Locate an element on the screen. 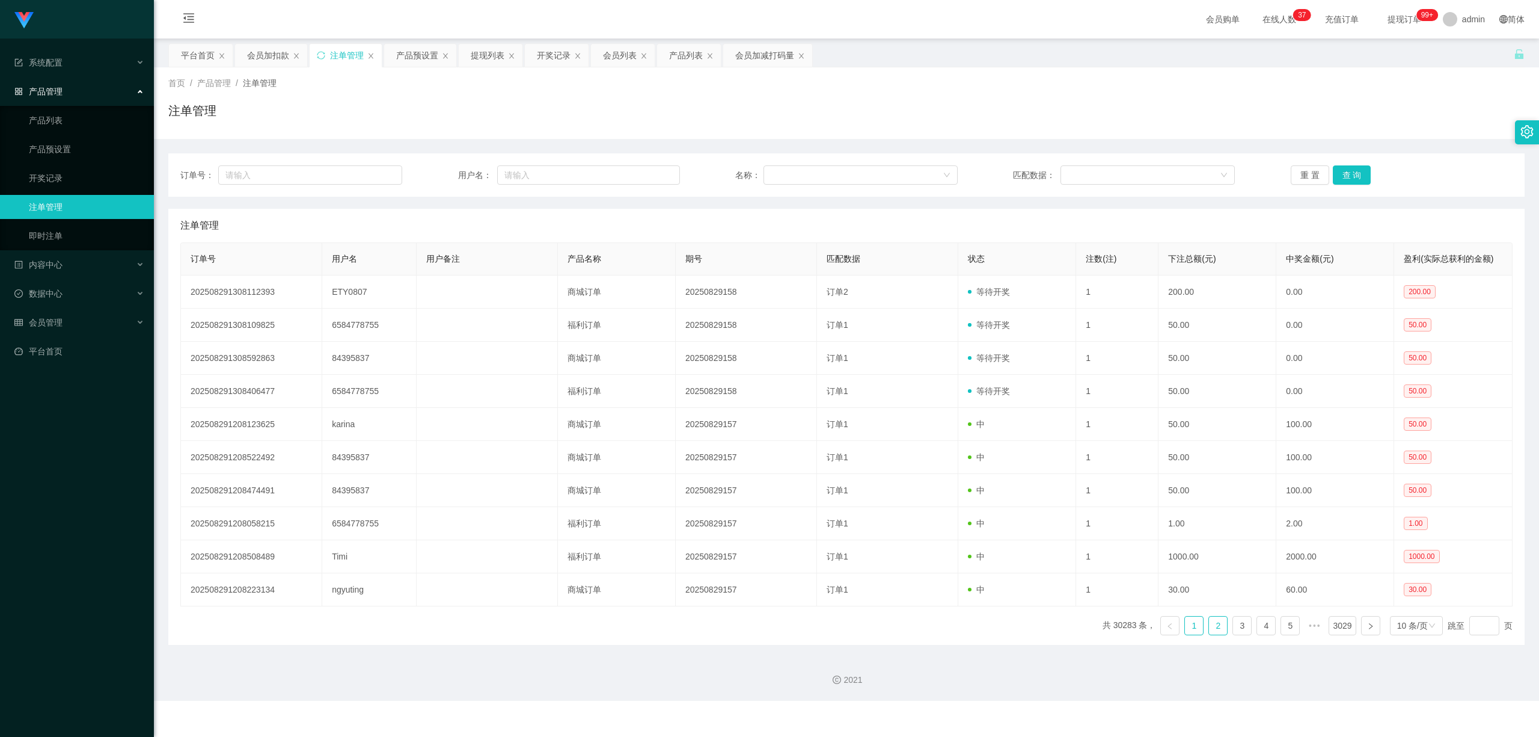 The height and width of the screenshot is (737, 1539). div: 提现列表 is located at coordinates (488, 55).